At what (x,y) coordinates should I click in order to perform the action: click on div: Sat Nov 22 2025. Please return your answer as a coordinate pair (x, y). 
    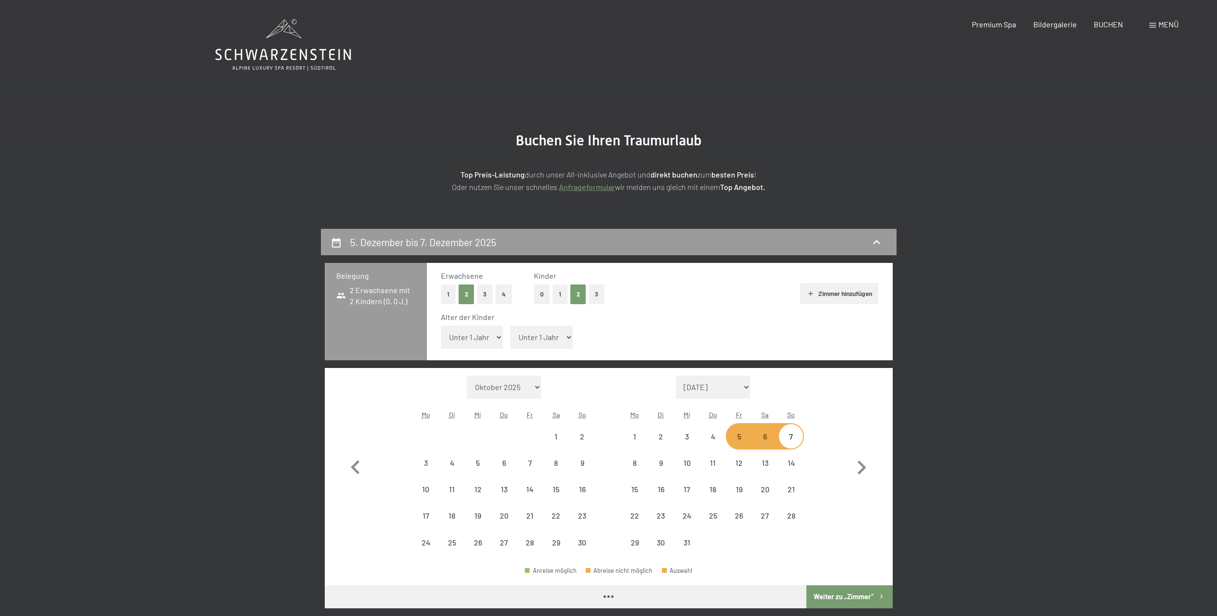
    Looking at the image, I should click on (556, 516).